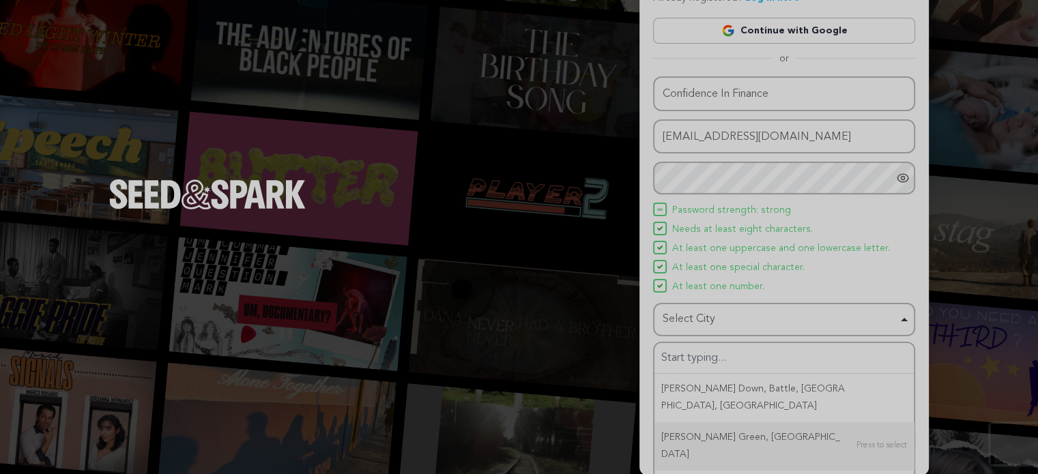 The image size is (1038, 474). Describe the element at coordinates (718, 287) in the screenshot. I see `span: At least one number.` at that location.